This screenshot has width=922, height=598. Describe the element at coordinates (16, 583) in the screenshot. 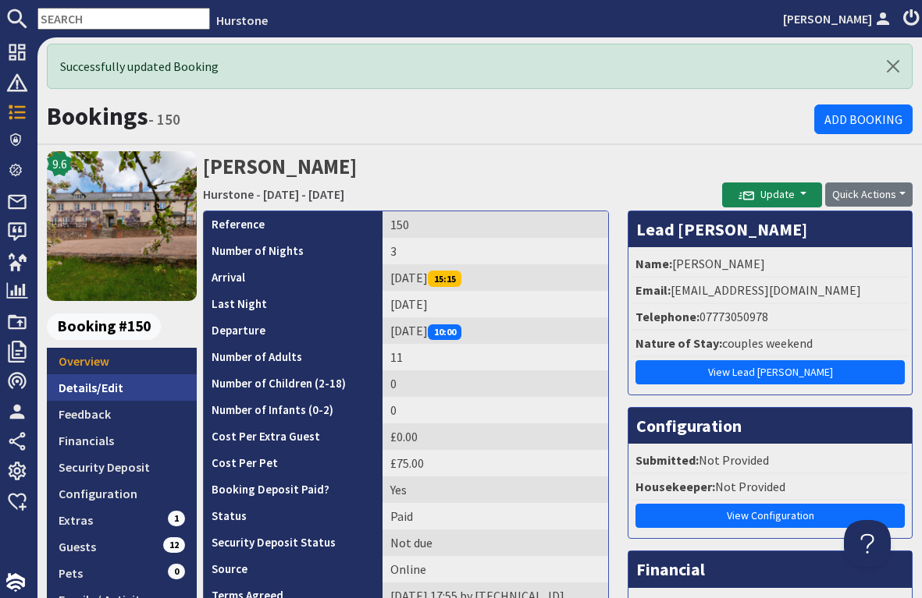

I see `img: staytech_i_w-64f4e8e9ee0a9c174fd5317b4b171b261742d2d393467e5bdba4413f4f884c10.svg` at that location.